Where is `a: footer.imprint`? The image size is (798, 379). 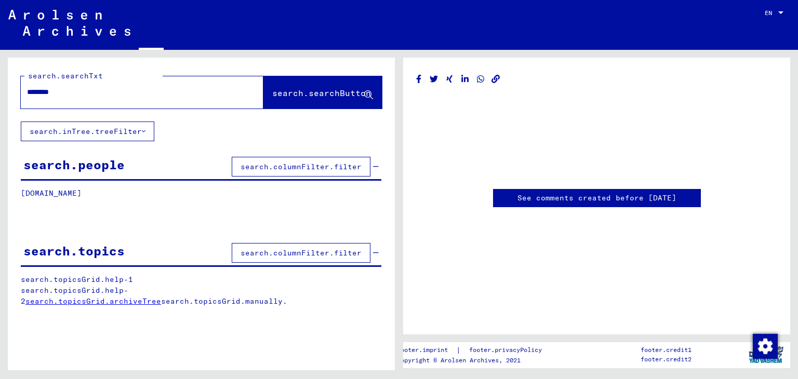
a: footer.imprint is located at coordinates (427, 350).